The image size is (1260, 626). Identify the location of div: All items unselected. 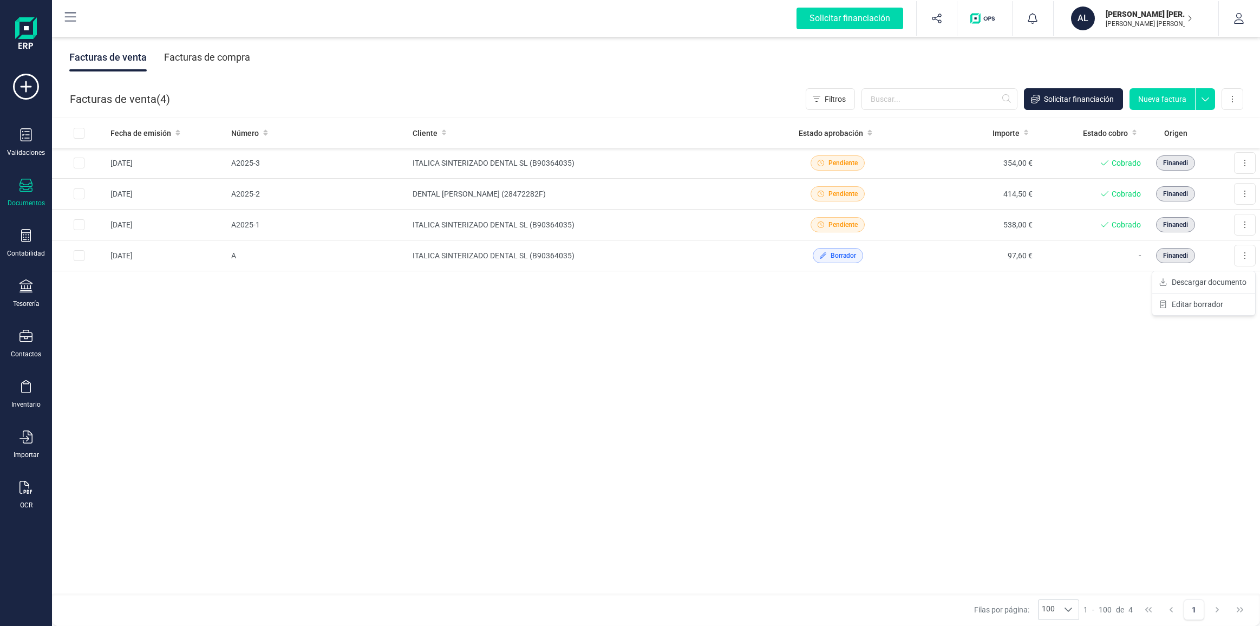
(79, 133).